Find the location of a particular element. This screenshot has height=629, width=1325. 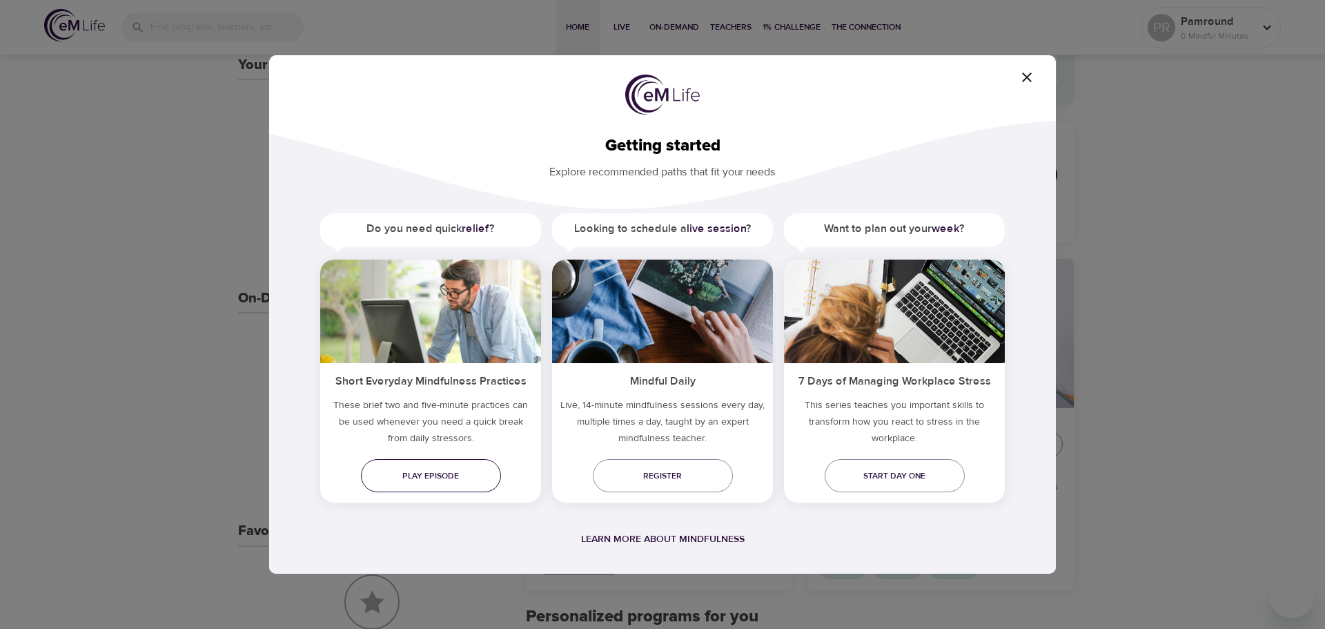

p: Live, 14-minute mindfulness sessions every day, multiple times a day, taught by an expert mindful... is located at coordinates (663, 424).